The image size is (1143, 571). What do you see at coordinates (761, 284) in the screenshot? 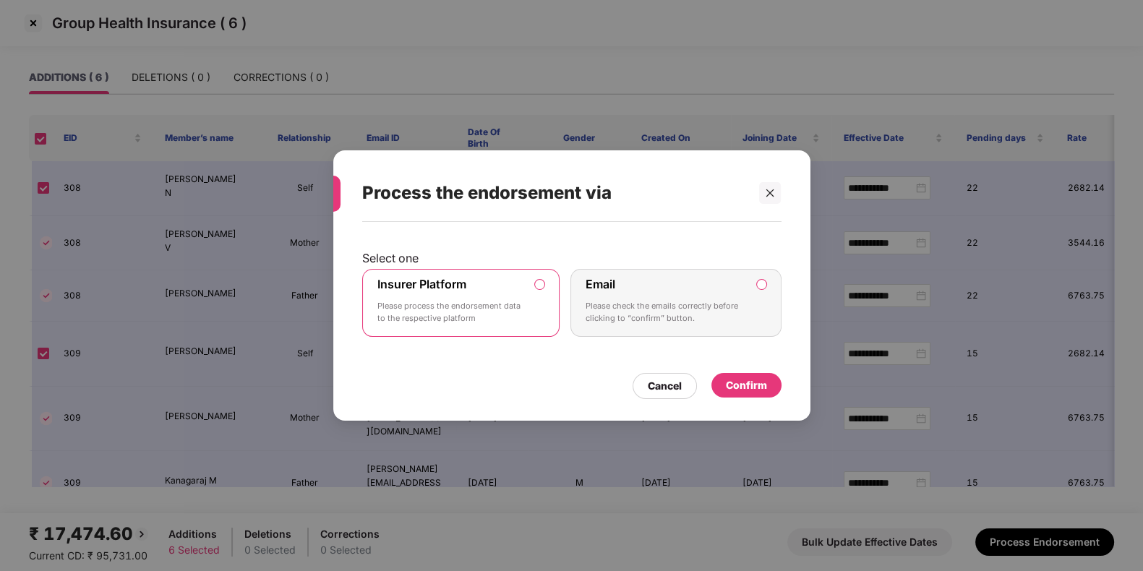
I see `input: EmailPlease check the emails correctly before clicking to “confirm” button.` at bounding box center [761, 284].